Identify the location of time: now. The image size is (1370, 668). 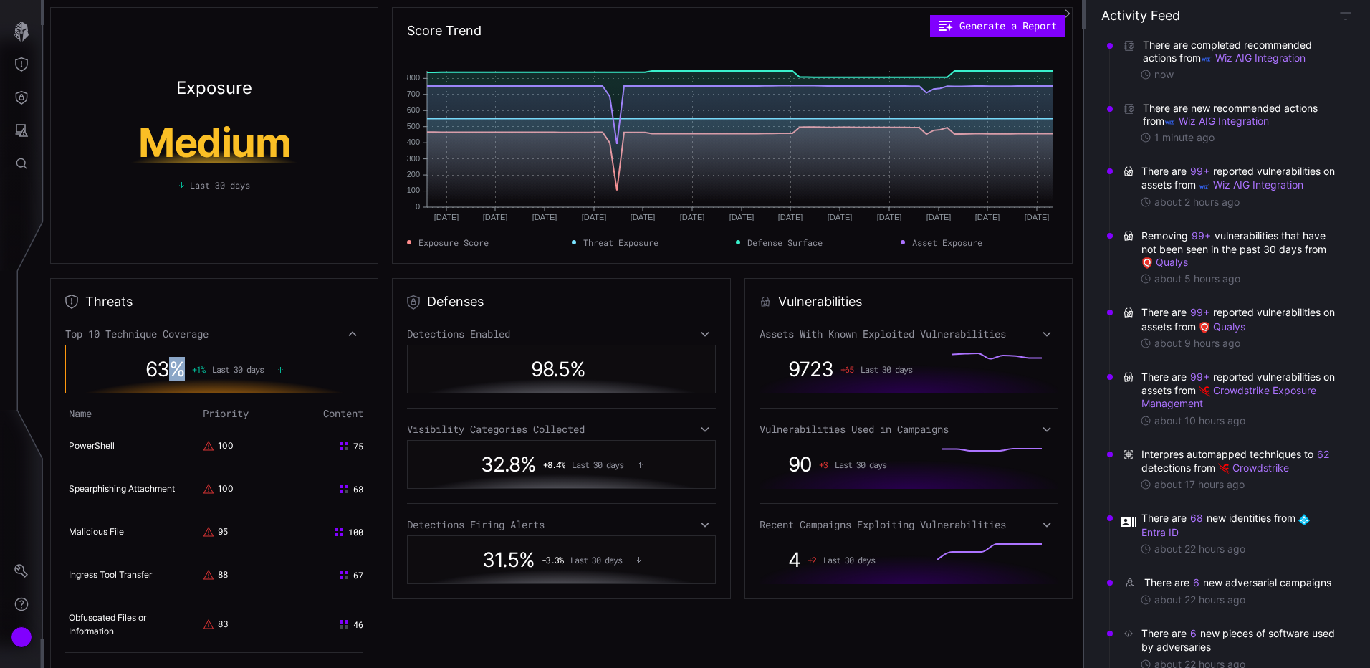
(1164, 75).